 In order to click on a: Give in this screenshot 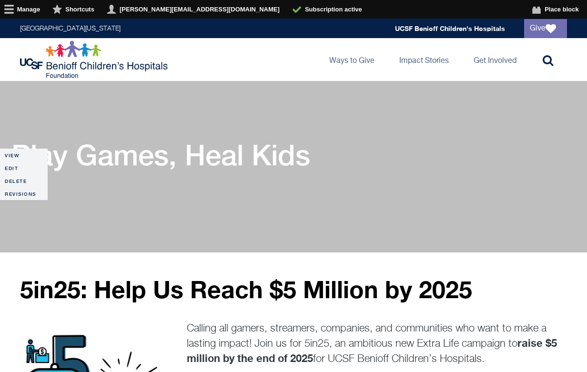, I will do `click(546, 29)`.